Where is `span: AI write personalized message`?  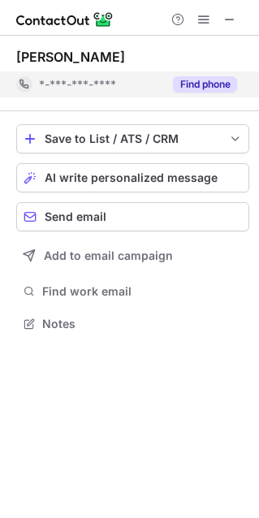 span: AI write personalized message is located at coordinates (131, 178).